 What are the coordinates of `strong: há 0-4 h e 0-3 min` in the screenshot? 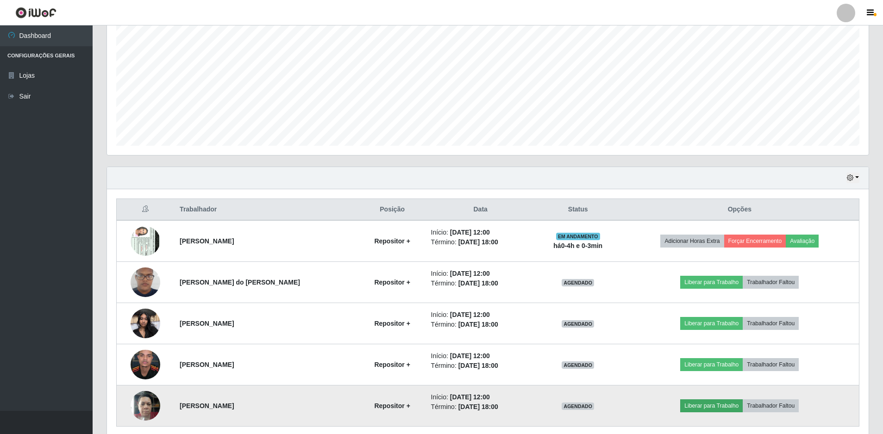 It's located at (578, 246).